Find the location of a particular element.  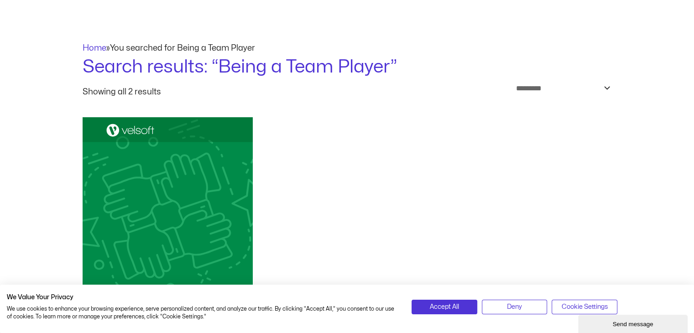

span: You searched for Being a Team Player is located at coordinates (183, 48).